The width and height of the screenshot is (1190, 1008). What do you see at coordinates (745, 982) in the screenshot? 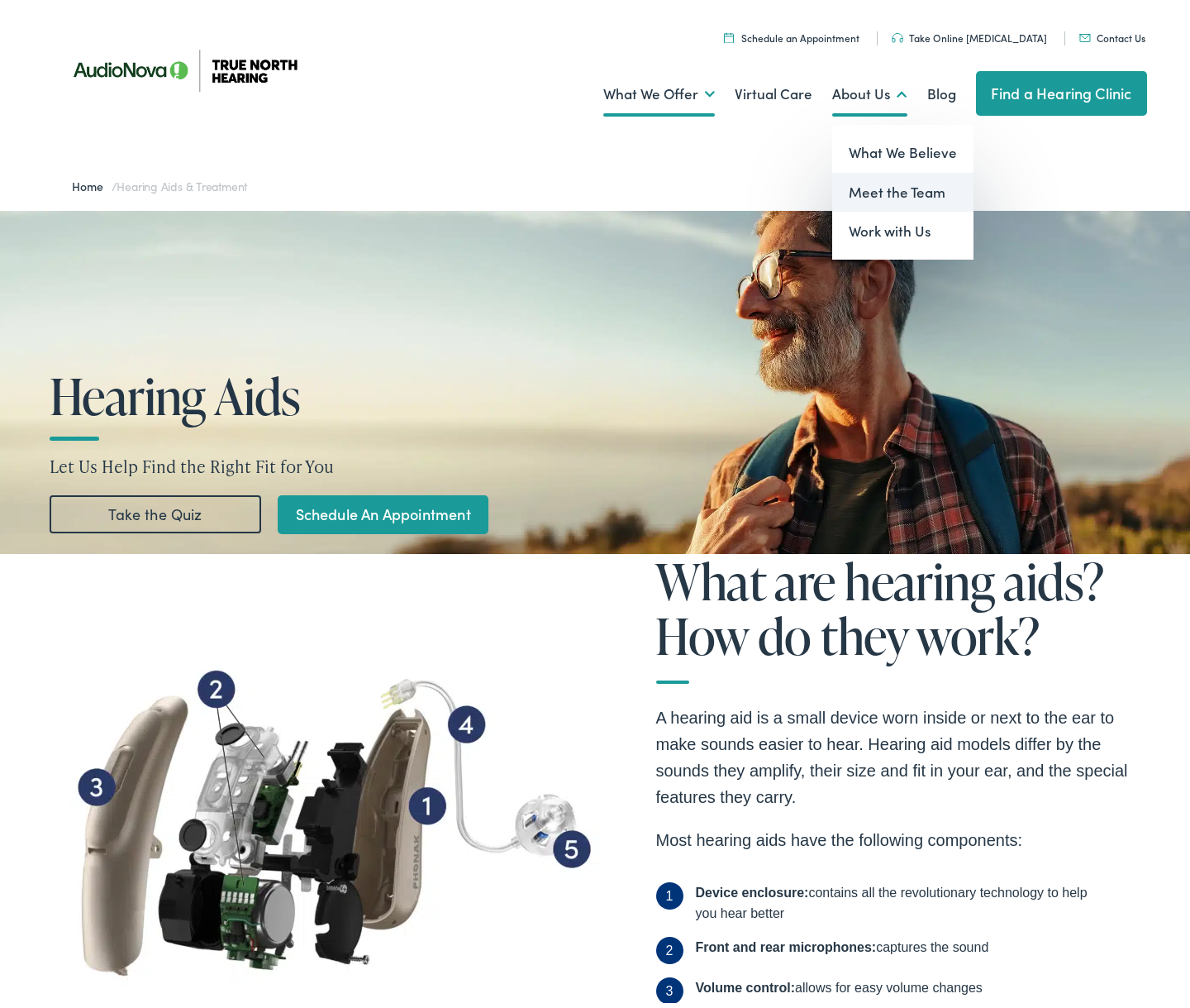
I see `b: Volume control:` at bounding box center [745, 982].